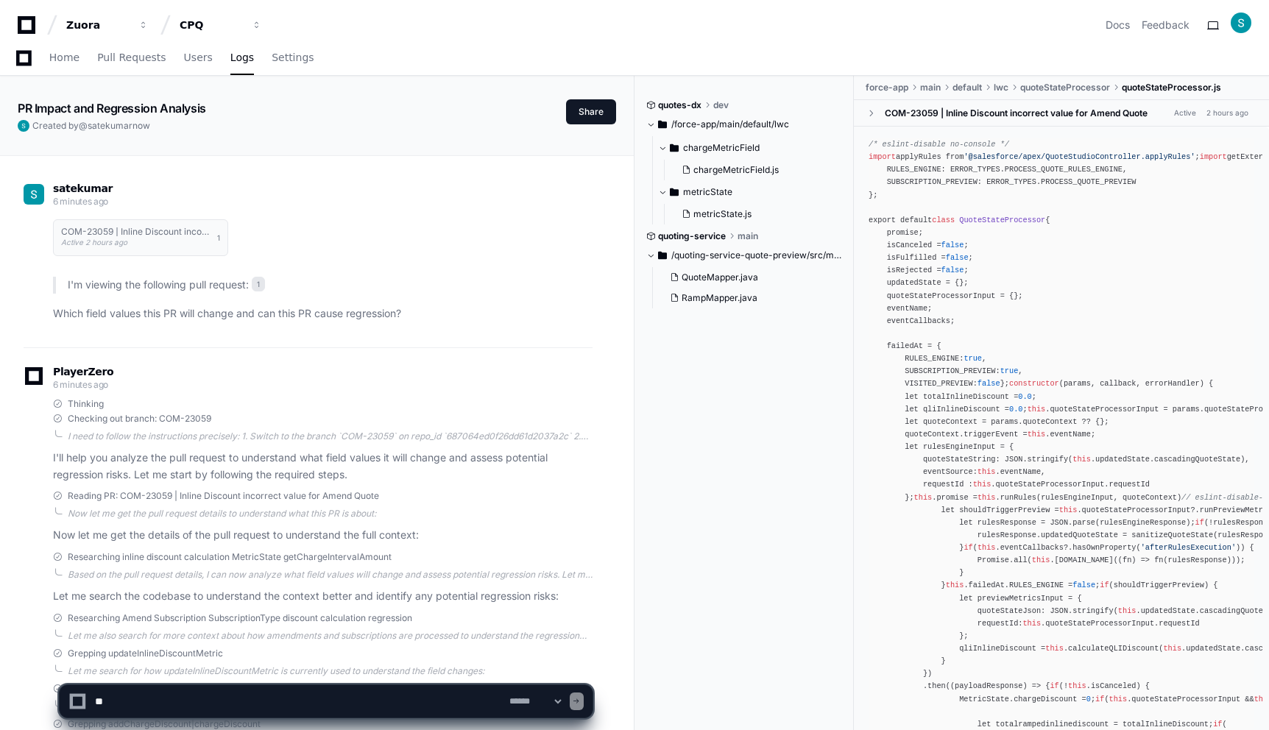 The image size is (1269, 730). I want to click on a: Pull Requests, so click(131, 58).